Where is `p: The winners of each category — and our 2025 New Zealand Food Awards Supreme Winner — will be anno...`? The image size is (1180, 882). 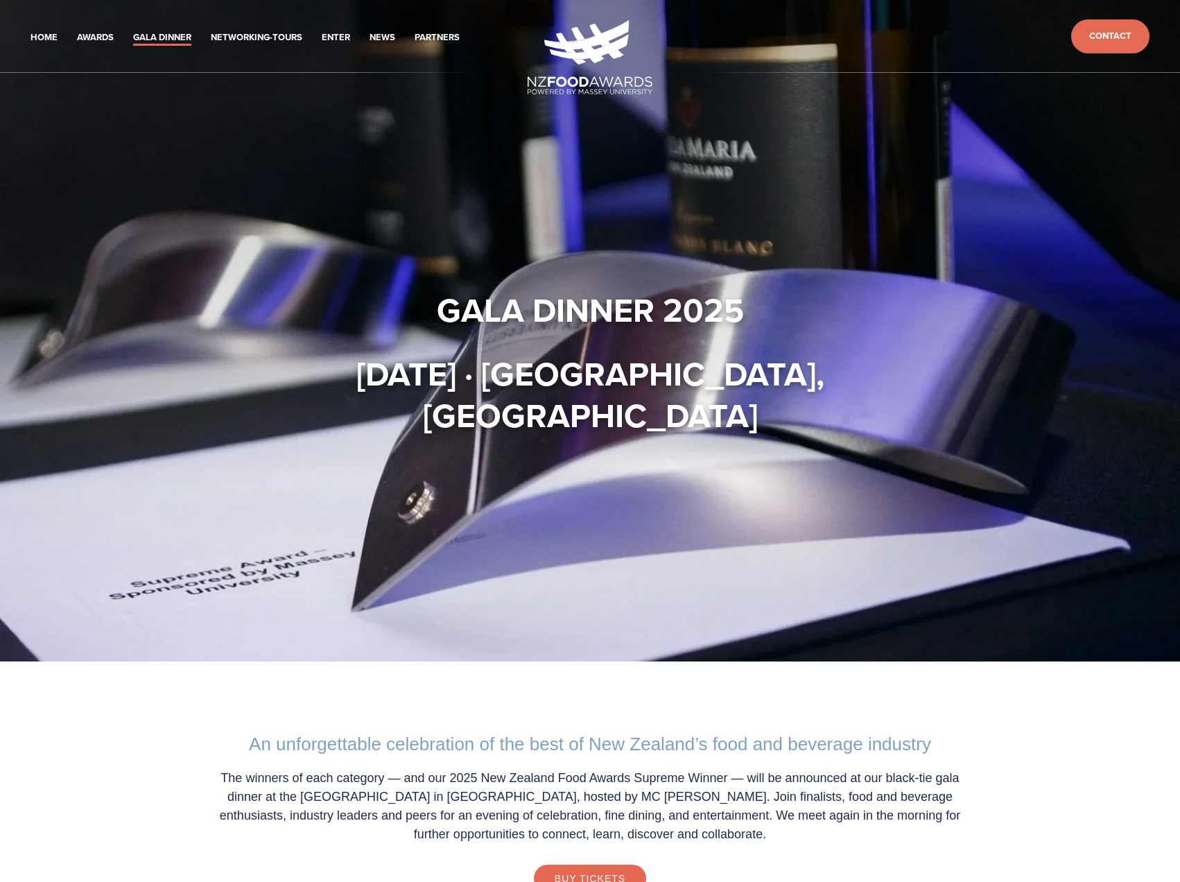 p: The winners of each category — and our 2025 New Zealand Food Awards Supreme Winner — will be anno... is located at coordinates (590, 807).